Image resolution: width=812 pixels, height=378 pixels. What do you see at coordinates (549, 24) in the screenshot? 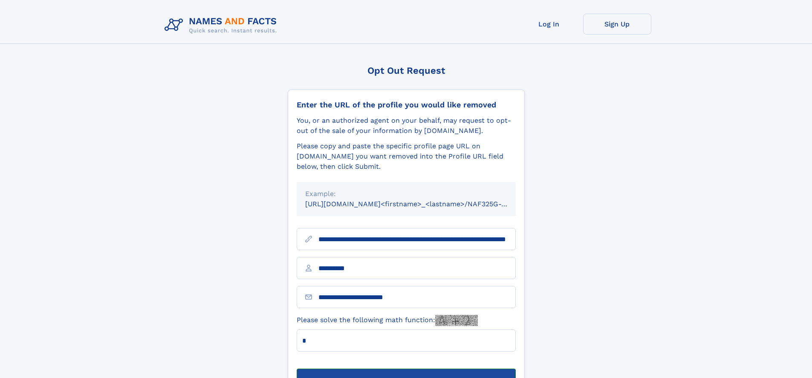
I see `a: Log In` at bounding box center [549, 24].